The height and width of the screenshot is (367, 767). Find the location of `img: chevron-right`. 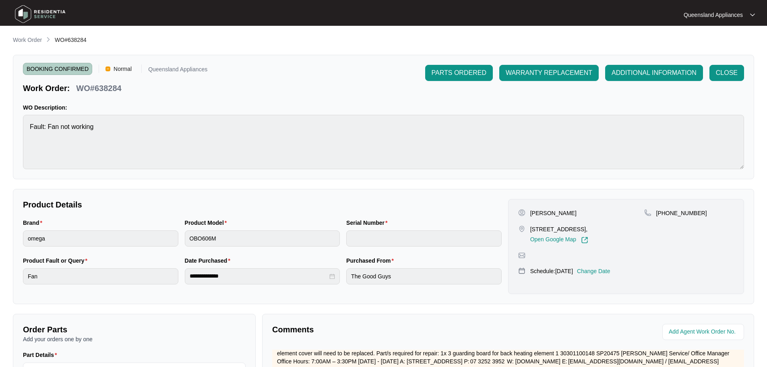

img: chevron-right is located at coordinates (48, 39).